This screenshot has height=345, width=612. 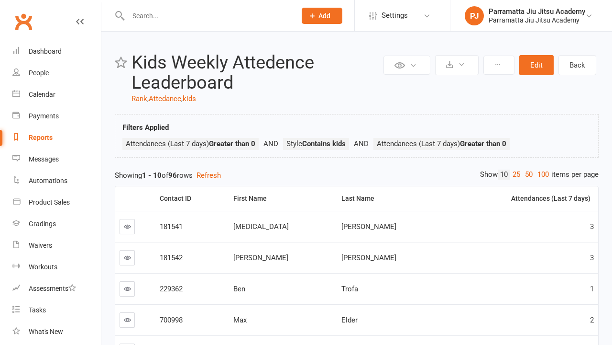 What do you see at coordinates (48, 180) in the screenshot?
I see `div: Automations` at bounding box center [48, 180].